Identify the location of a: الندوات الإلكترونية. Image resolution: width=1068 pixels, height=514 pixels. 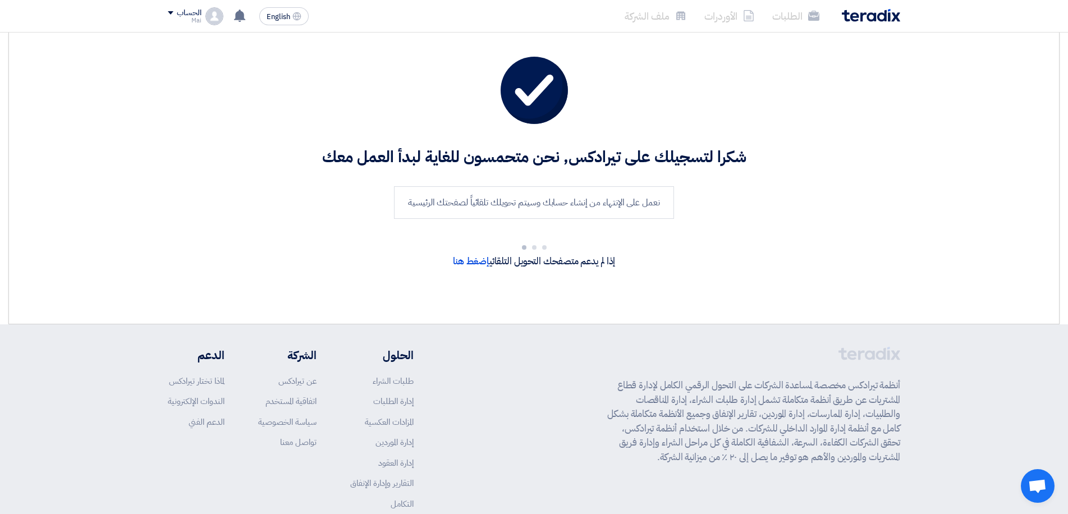
(196, 401).